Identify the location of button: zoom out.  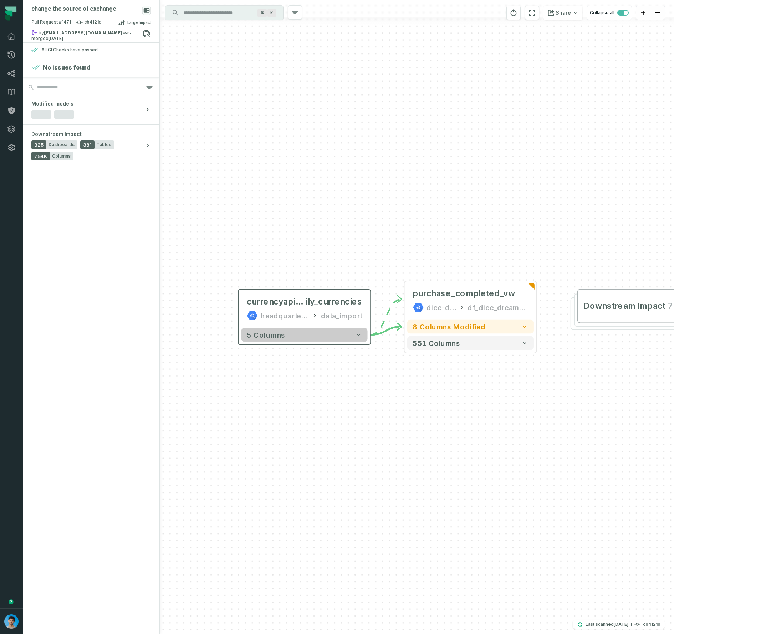
(658, 13).